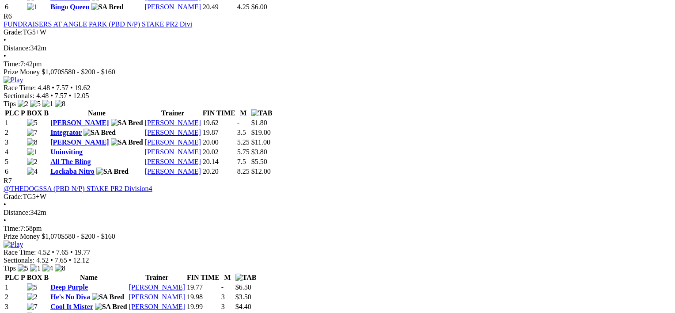  What do you see at coordinates (243, 113) in the screenshot?
I see `th: M` at bounding box center [243, 113].